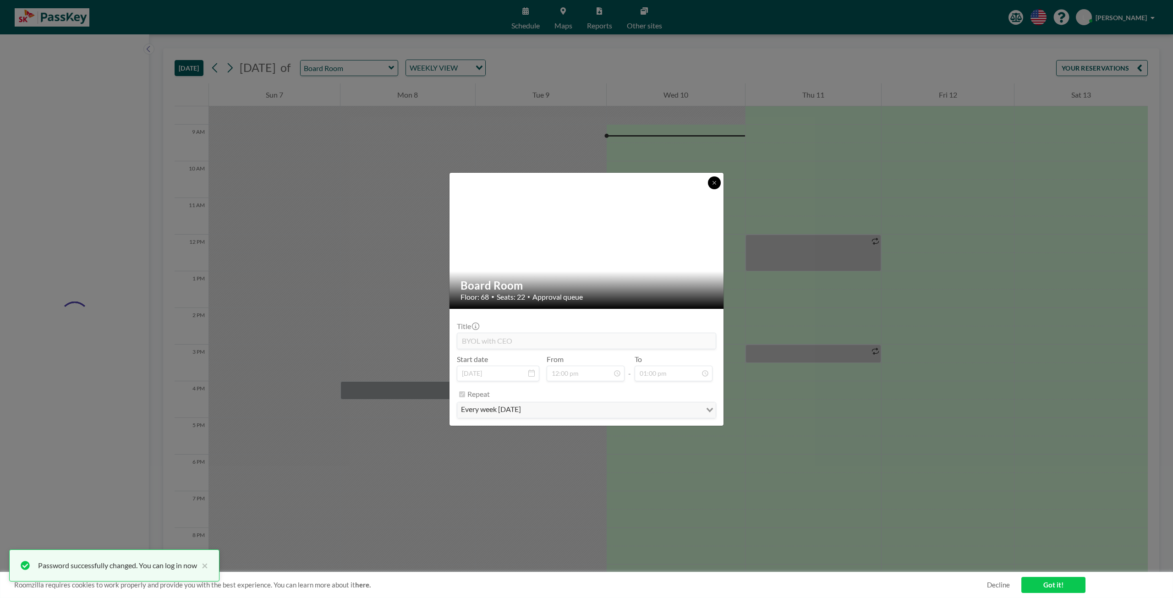 The height and width of the screenshot is (598, 1173). Describe the element at coordinates (558, 297) in the screenshot. I see `span: Approval queue` at that location.